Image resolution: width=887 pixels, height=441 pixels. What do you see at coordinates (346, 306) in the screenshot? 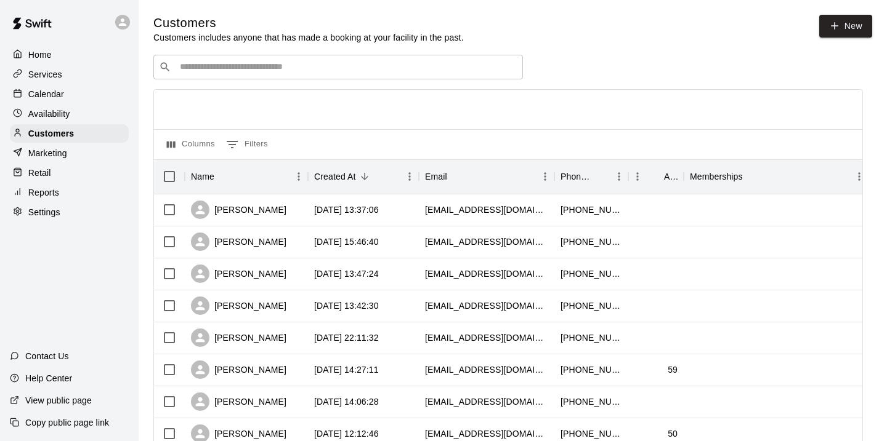
I see `div: 2025-08-20 13:42:30` at bounding box center [346, 306].